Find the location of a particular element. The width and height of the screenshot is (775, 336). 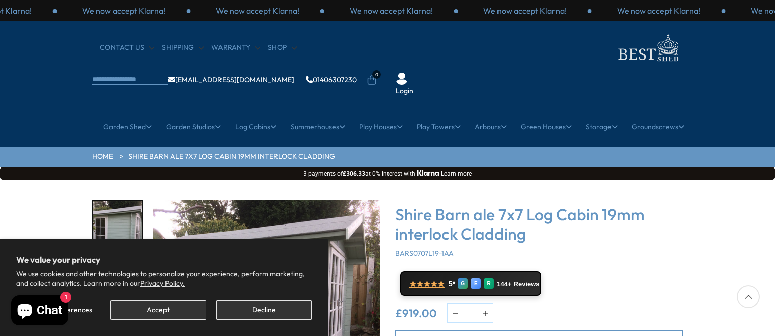

a: Login is located at coordinates (404, 91).